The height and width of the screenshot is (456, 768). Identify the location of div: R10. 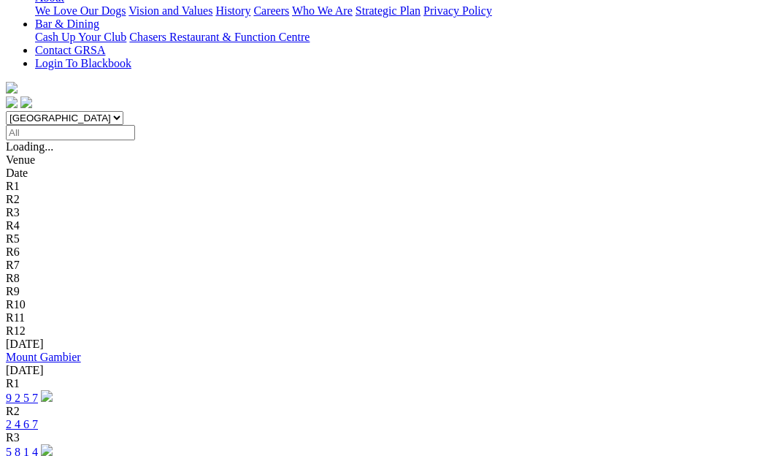
(384, 304).